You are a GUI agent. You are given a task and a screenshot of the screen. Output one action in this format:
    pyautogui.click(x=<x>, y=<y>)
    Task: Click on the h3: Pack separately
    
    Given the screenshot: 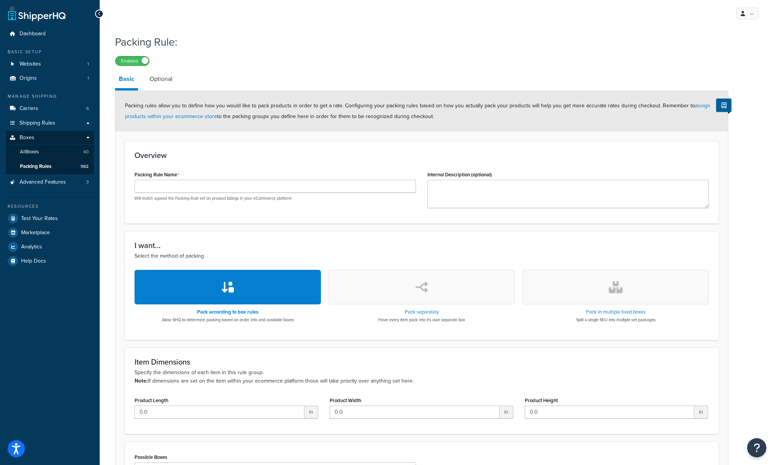 What is the action you would take?
    pyautogui.click(x=421, y=312)
    